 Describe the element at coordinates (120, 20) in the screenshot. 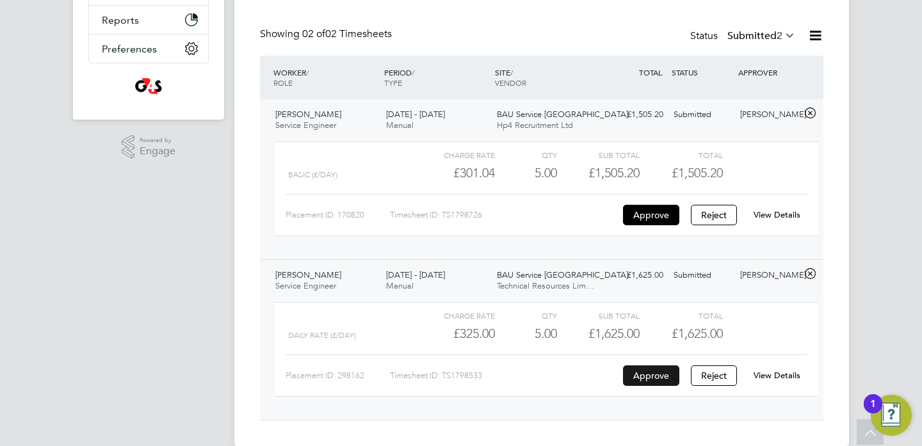

I see `span: Reports` at that location.